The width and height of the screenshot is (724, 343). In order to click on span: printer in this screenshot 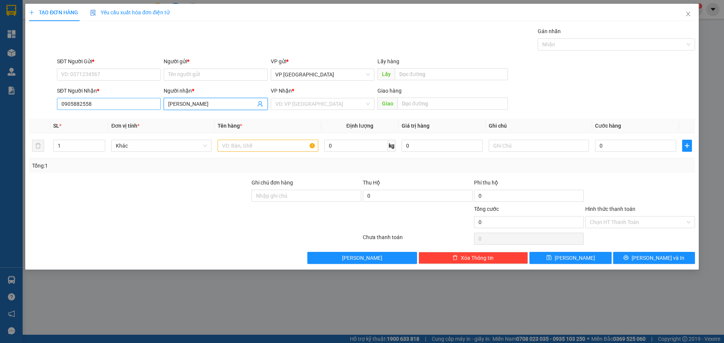, I will do `click(626, 258)`.